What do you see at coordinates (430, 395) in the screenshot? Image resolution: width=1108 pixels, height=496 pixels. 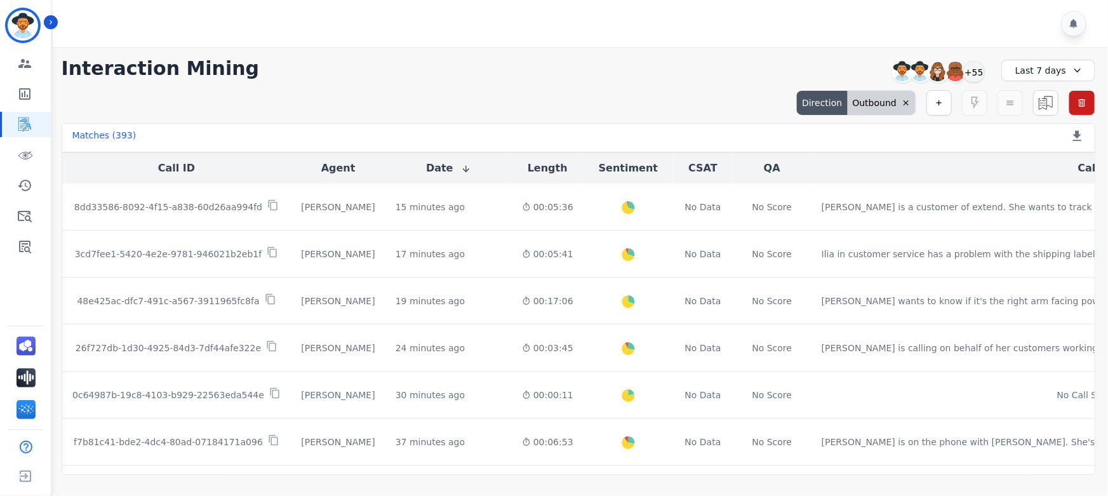 I see `div: 30 minutes ago` at bounding box center [430, 395].